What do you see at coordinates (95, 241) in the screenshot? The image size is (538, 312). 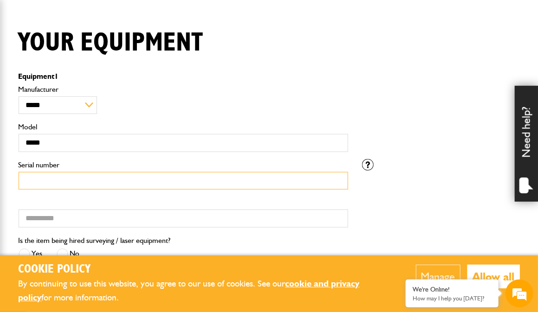 I see `label: Is the item being hired surveying / laser equipment?` at bounding box center [95, 241].